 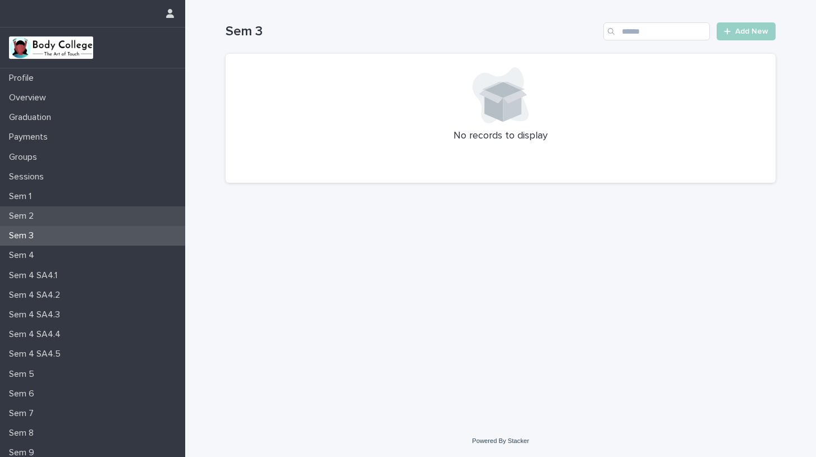 I want to click on p: Sem 4 SA4.4, so click(x=37, y=334).